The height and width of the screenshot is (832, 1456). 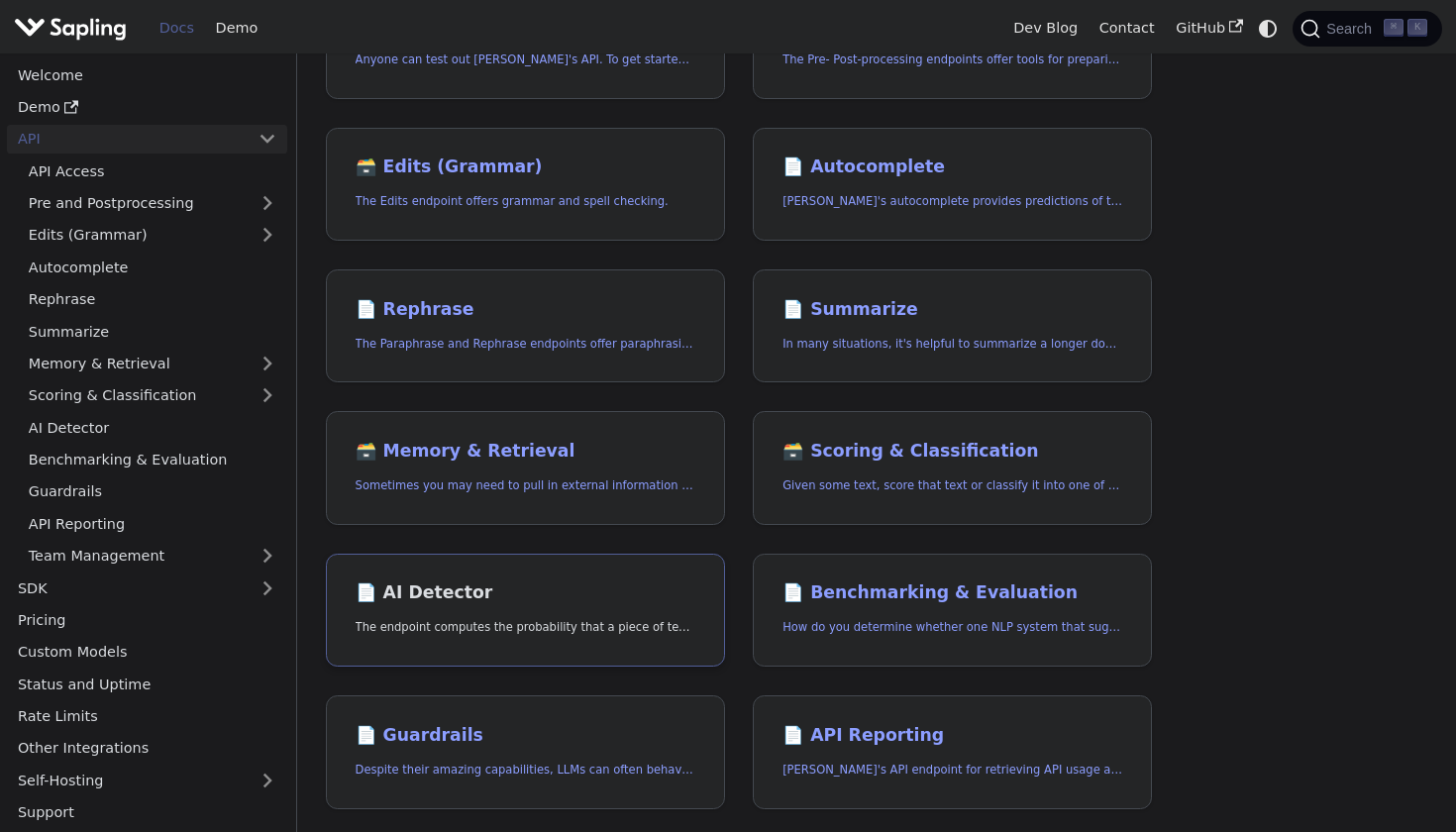 I want to click on p: Anyone can test out Sapling's API. To get started with the API, simply:, so click(x=525, y=59).